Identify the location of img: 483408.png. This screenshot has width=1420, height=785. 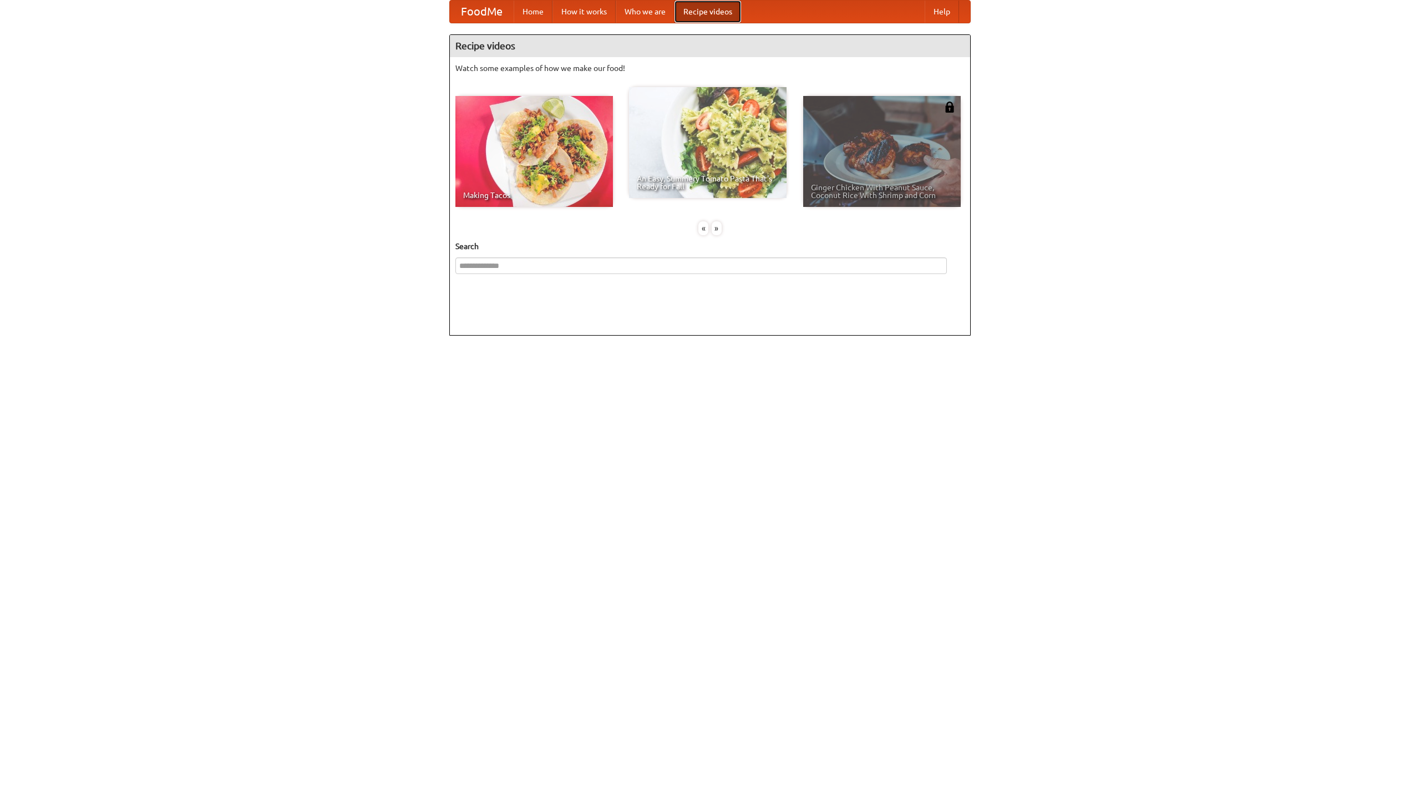
(949, 107).